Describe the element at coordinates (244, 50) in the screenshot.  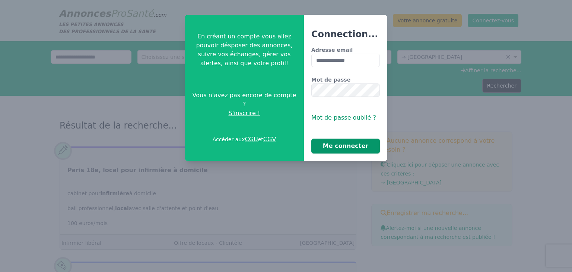
I see `p: En créant un compte vous allez pouvoir désposer des annonces, suivre vos échanges, gérer vos aler...` at that location.